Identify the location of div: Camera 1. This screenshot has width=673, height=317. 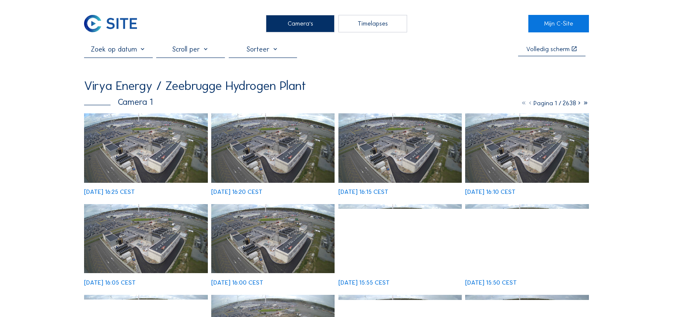
(118, 102).